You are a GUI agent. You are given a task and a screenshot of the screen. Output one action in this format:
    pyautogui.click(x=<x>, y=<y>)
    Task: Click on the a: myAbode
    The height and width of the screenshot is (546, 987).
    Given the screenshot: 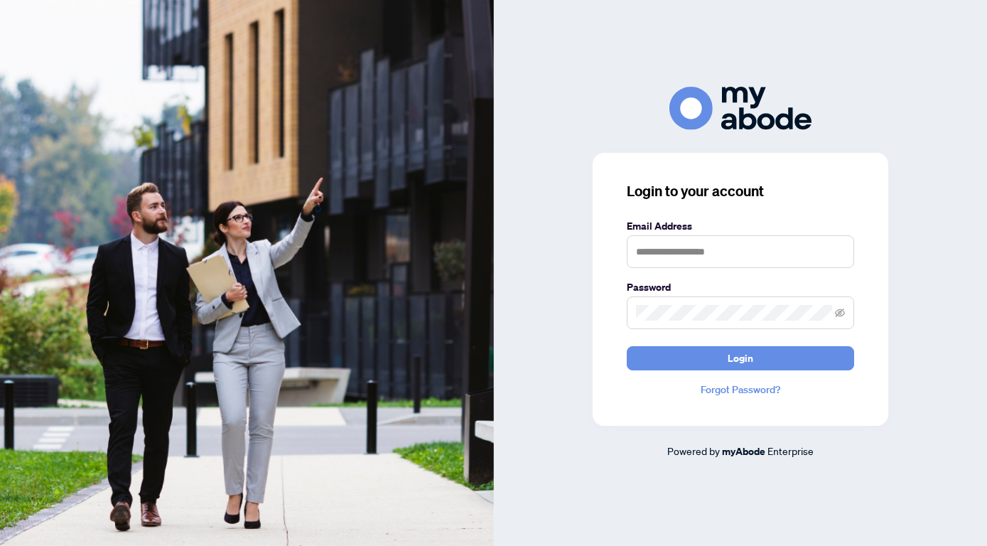 What is the action you would take?
    pyautogui.click(x=743, y=451)
    